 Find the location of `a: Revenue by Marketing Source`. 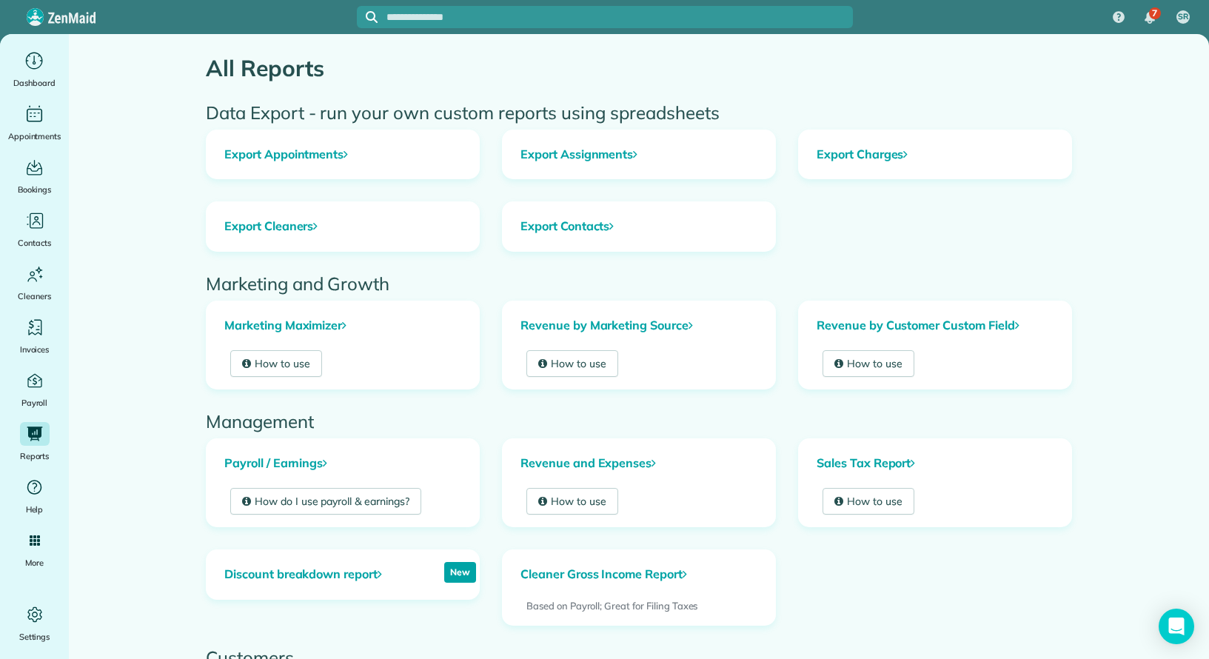

a: Revenue by Marketing Source is located at coordinates (639, 326).